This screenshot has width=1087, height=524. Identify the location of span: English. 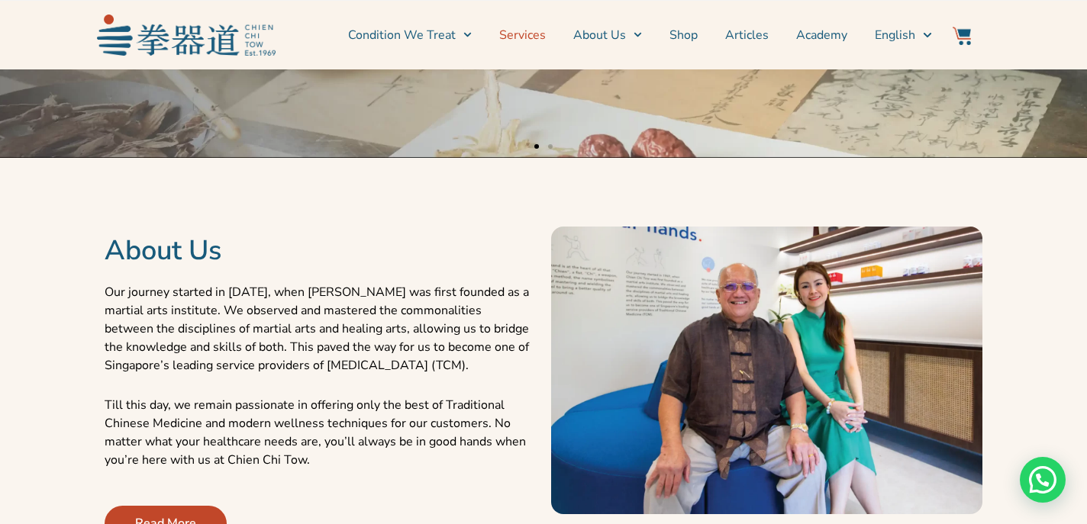
(894, 35).